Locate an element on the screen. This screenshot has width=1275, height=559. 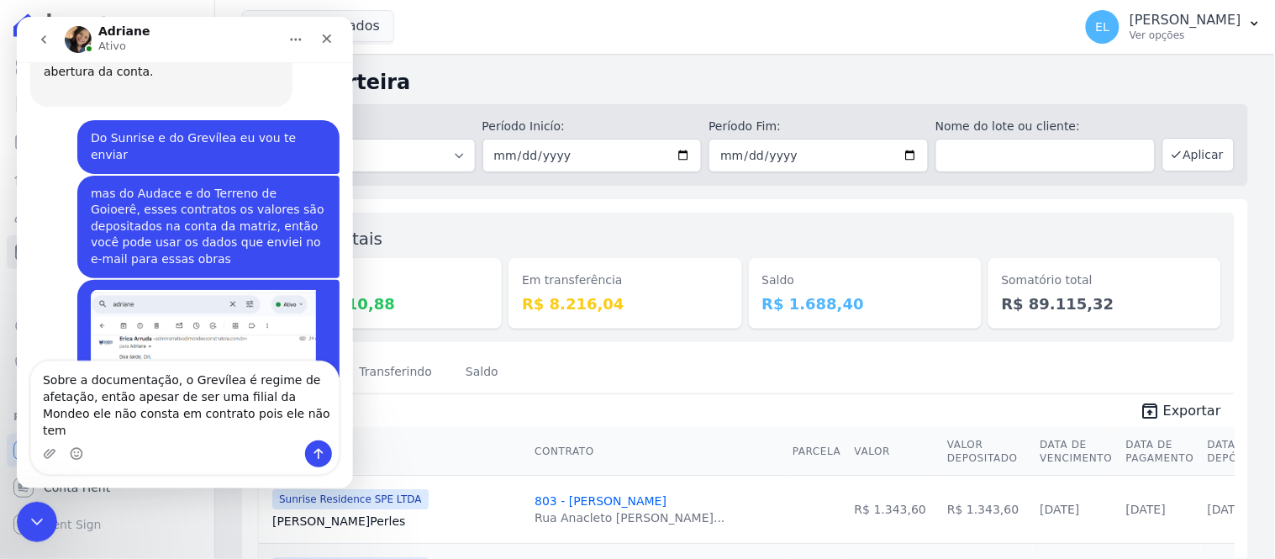
a: Saldo is located at coordinates (482, 373).